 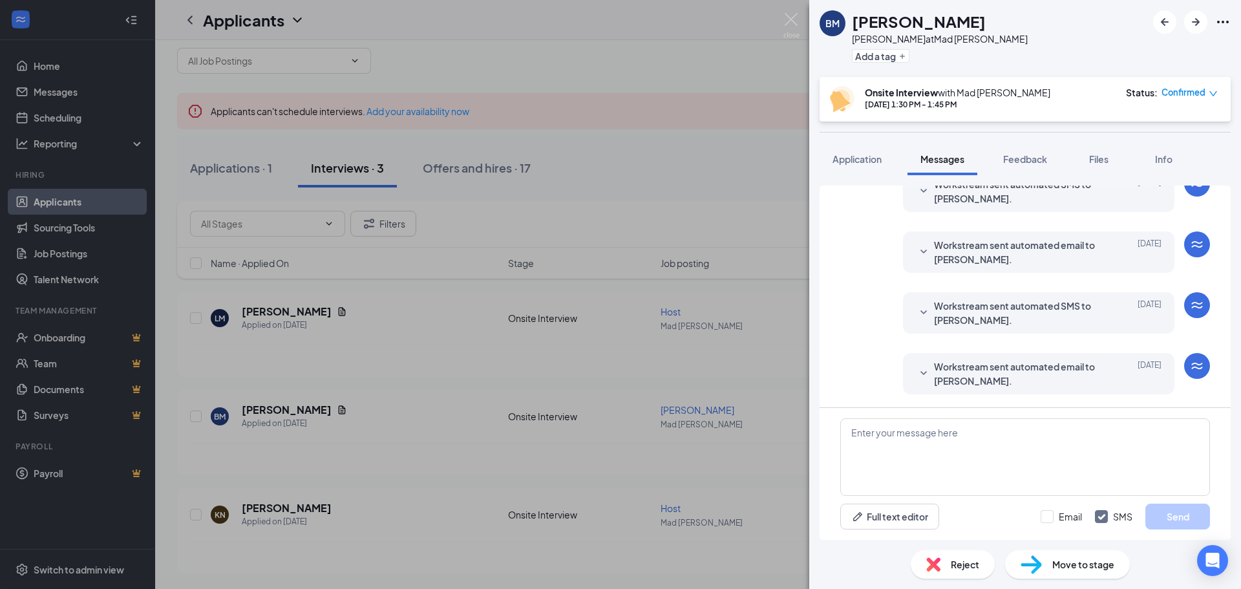 I want to click on button: ArrowLeftNew, so click(x=1165, y=22).